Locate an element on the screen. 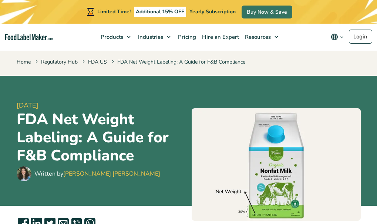 The width and height of the screenshot is (377, 224). a: Login is located at coordinates (360, 37).